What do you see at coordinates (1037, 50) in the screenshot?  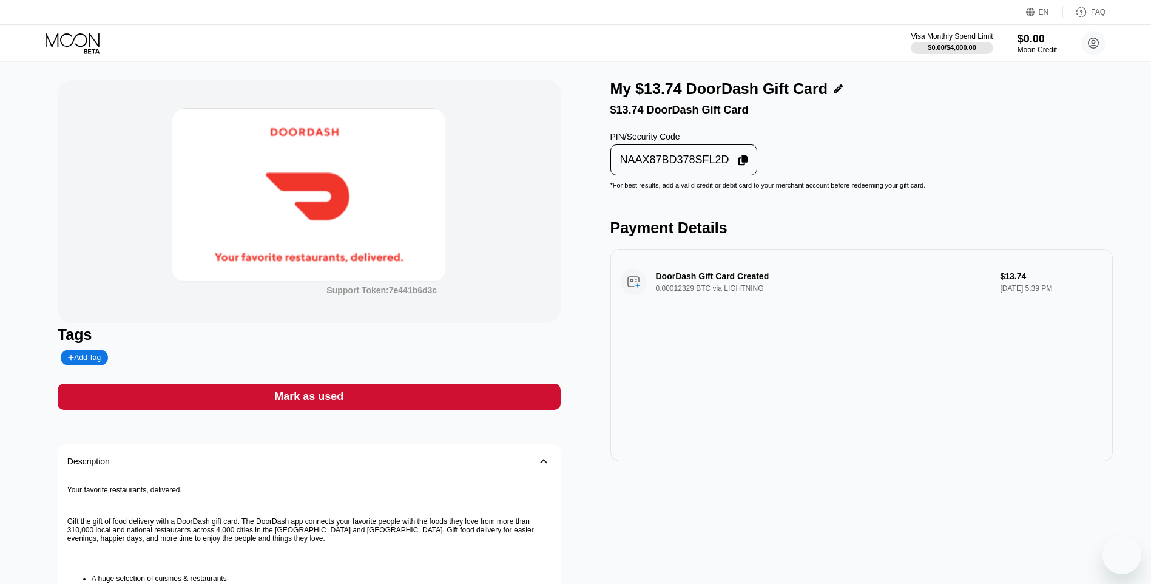 I see `div: Moon Credit` at bounding box center [1037, 50].